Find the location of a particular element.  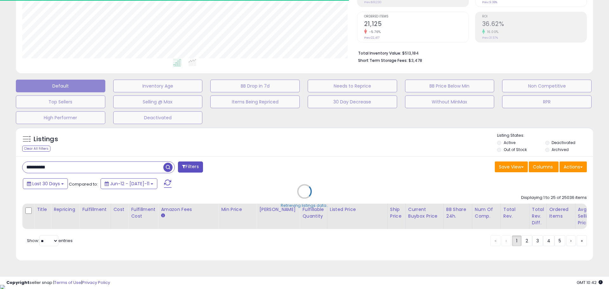

h2: 36.62% is located at coordinates (534, 24).